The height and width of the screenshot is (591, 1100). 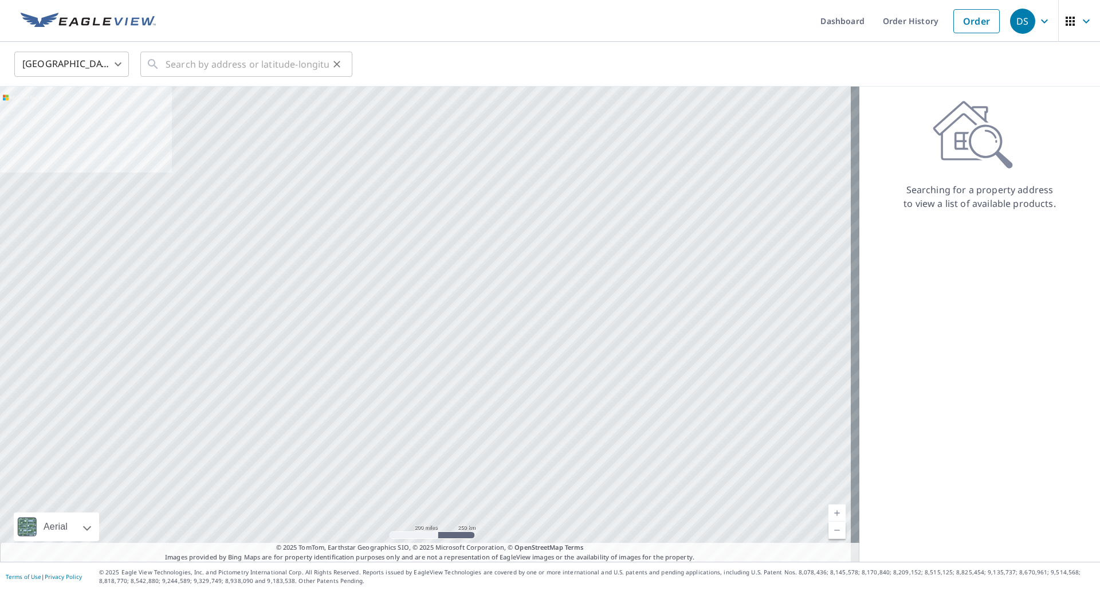 What do you see at coordinates (247, 64) in the screenshot?
I see `input: Search by address or latitude-longitude` at bounding box center [247, 64].